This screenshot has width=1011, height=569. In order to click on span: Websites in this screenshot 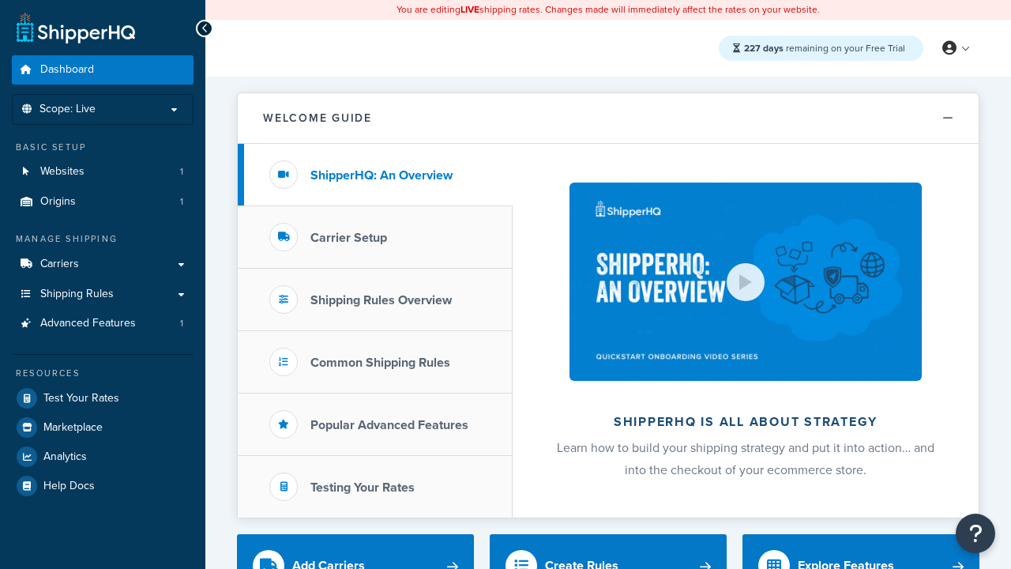, I will do `click(62, 171)`.